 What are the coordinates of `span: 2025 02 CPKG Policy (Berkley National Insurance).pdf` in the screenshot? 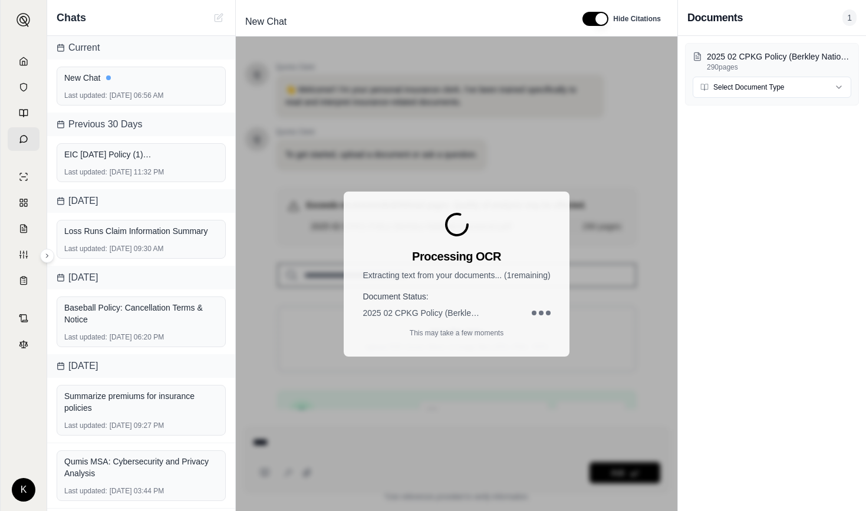 It's located at (421, 313).